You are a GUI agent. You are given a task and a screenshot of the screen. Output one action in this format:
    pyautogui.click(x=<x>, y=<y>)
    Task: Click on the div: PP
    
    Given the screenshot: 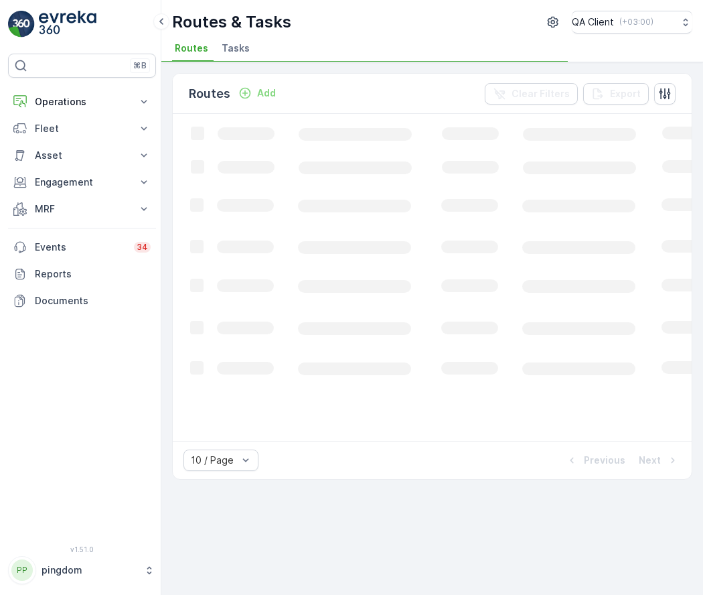 What is the action you would take?
    pyautogui.click(x=22, y=570)
    